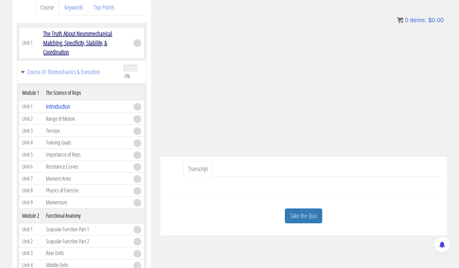 The width and height of the screenshot is (459, 268). What do you see at coordinates (418, 20) in the screenshot?
I see `span: items:` at bounding box center [418, 20].